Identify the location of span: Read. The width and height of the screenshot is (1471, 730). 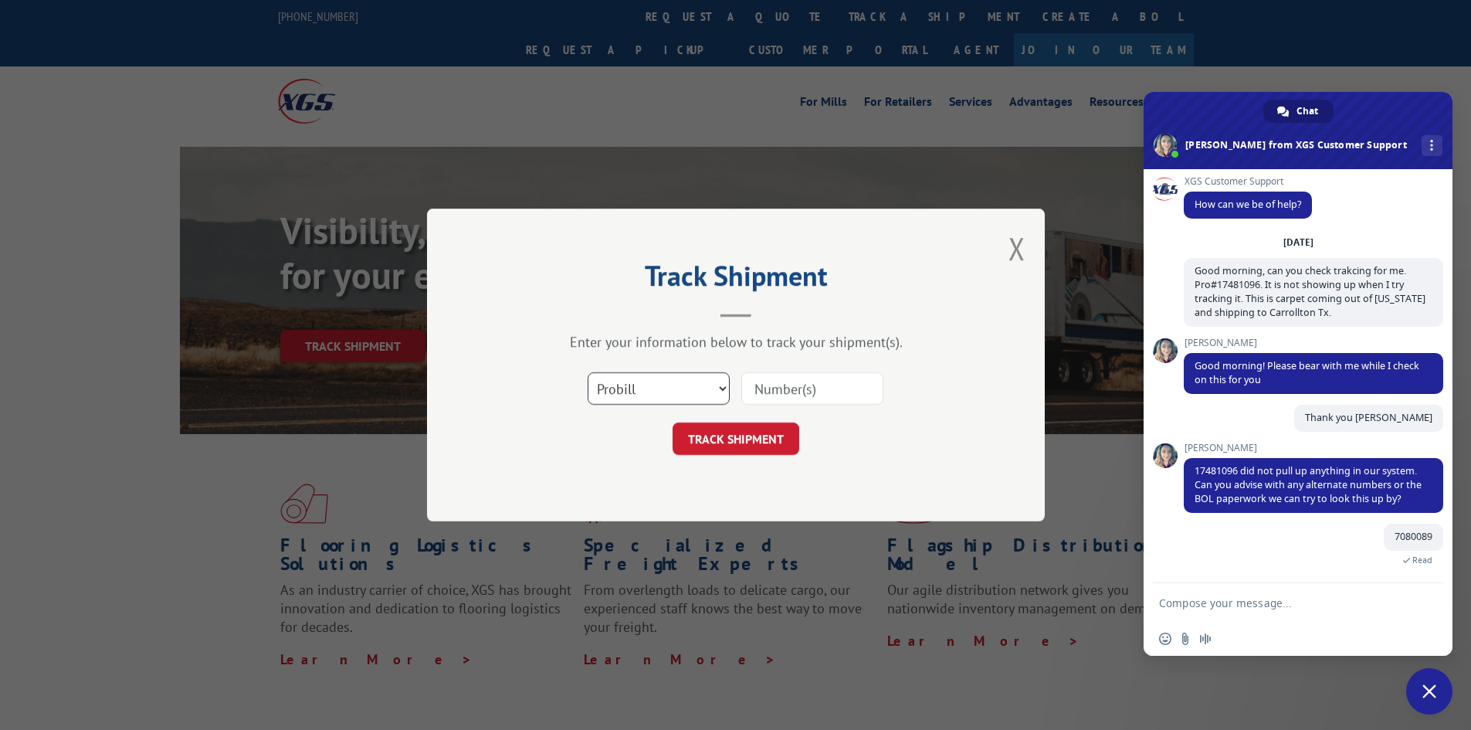
(1423, 560).